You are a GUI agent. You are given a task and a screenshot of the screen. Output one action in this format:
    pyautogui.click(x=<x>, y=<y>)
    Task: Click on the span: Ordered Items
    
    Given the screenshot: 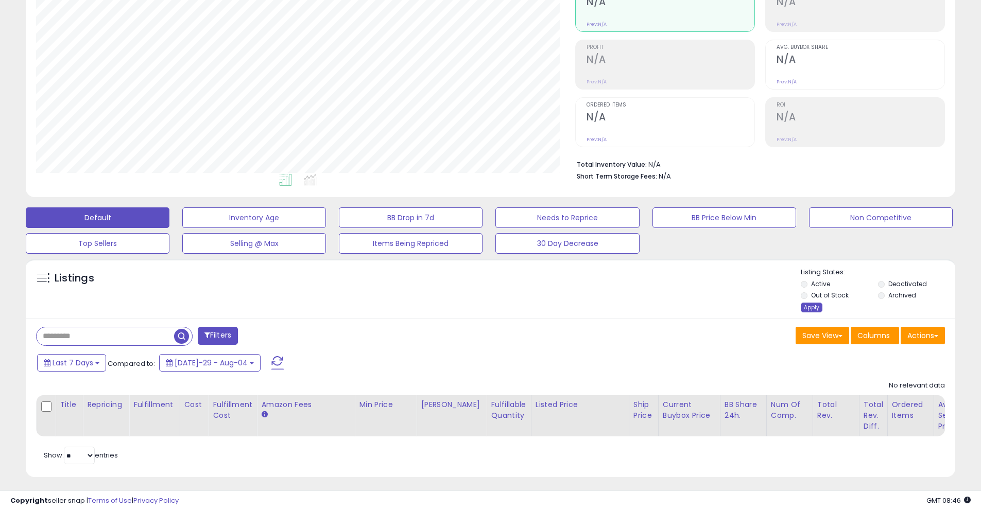 What is the action you would take?
    pyautogui.click(x=670, y=105)
    